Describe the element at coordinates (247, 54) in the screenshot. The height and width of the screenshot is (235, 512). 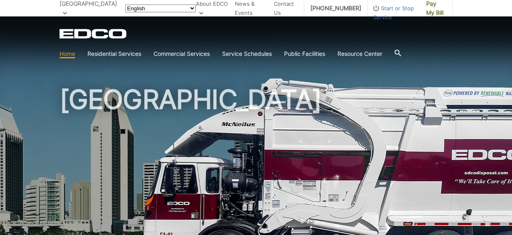
I see `a: Service Schedules` at that location.